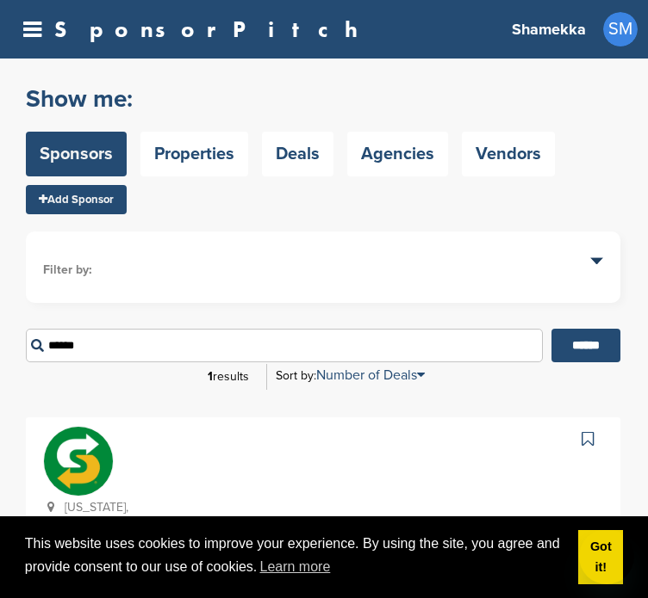 Image resolution: width=648 pixels, height=598 pixels. Describe the element at coordinates (78, 462) in the screenshot. I see `a: bzb7wj 400x400` at that location.